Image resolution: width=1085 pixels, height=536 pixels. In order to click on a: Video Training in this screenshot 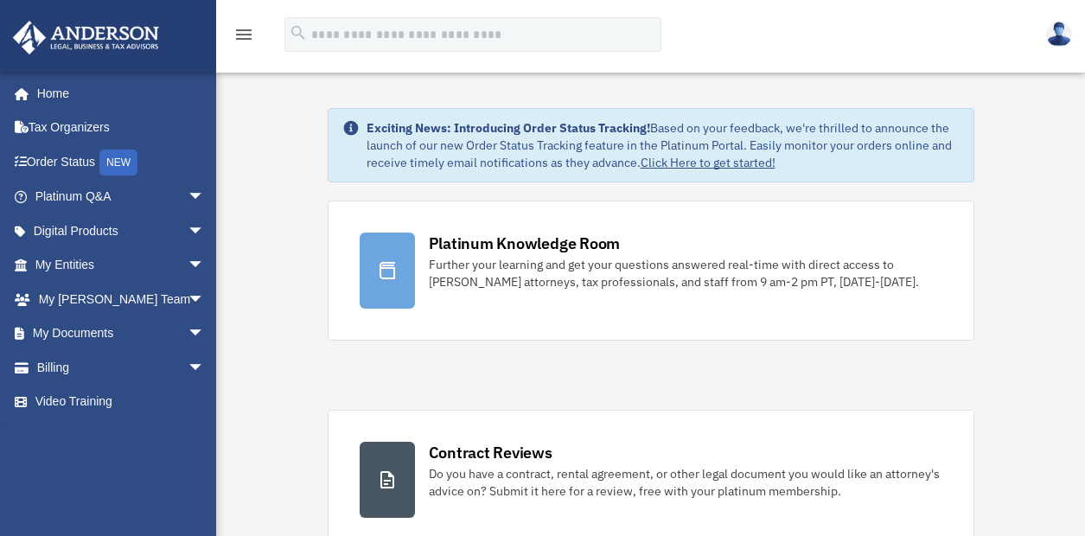, I will do `click(121, 402)`.